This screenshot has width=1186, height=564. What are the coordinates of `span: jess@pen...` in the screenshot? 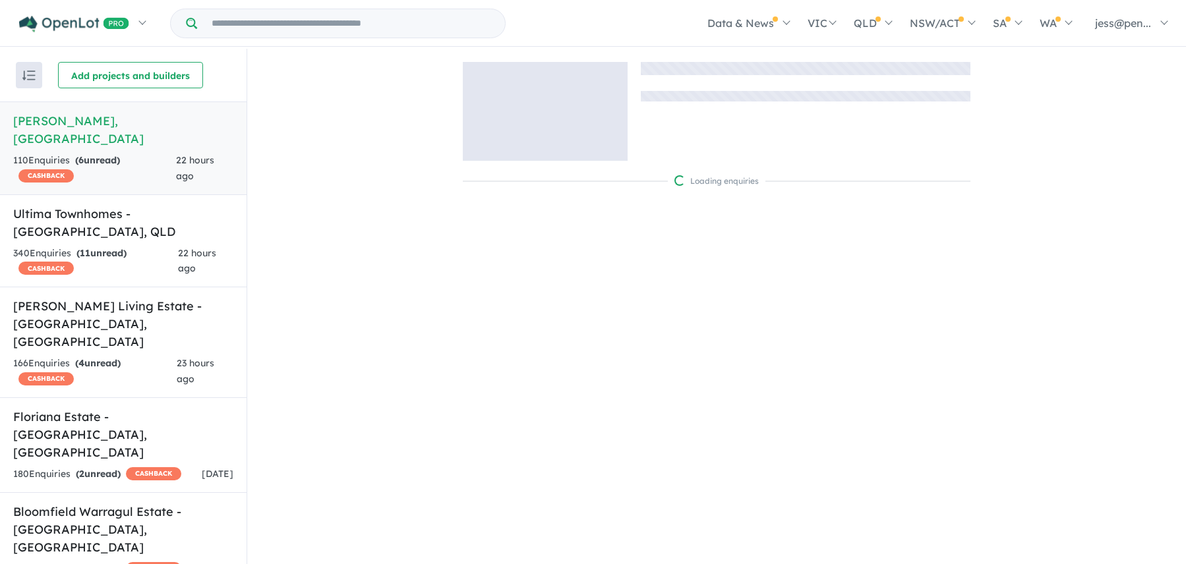 It's located at (1123, 23).